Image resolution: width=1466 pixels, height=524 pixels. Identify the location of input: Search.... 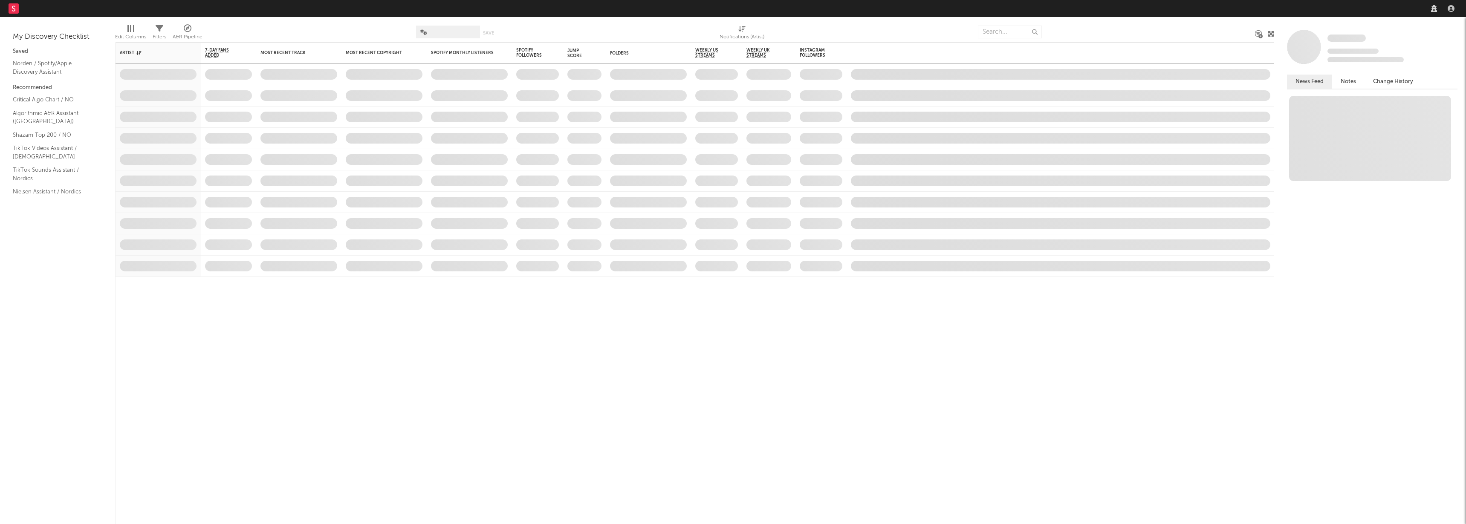
(1010, 32).